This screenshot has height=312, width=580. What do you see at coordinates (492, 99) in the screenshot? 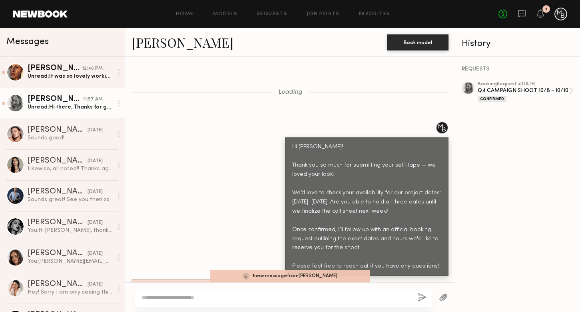
I see `div: Confirmed` at bounding box center [492, 99].